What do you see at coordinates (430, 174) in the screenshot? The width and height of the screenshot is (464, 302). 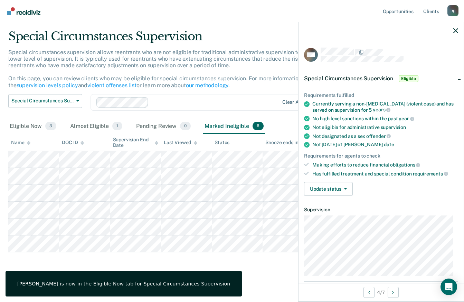 I see `span: requirements` at bounding box center [430, 174].